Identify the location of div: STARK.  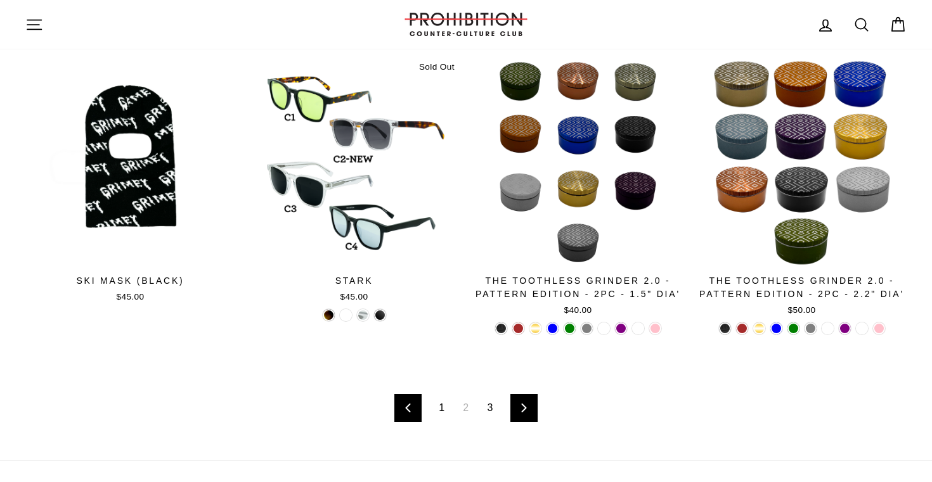
(354, 281).